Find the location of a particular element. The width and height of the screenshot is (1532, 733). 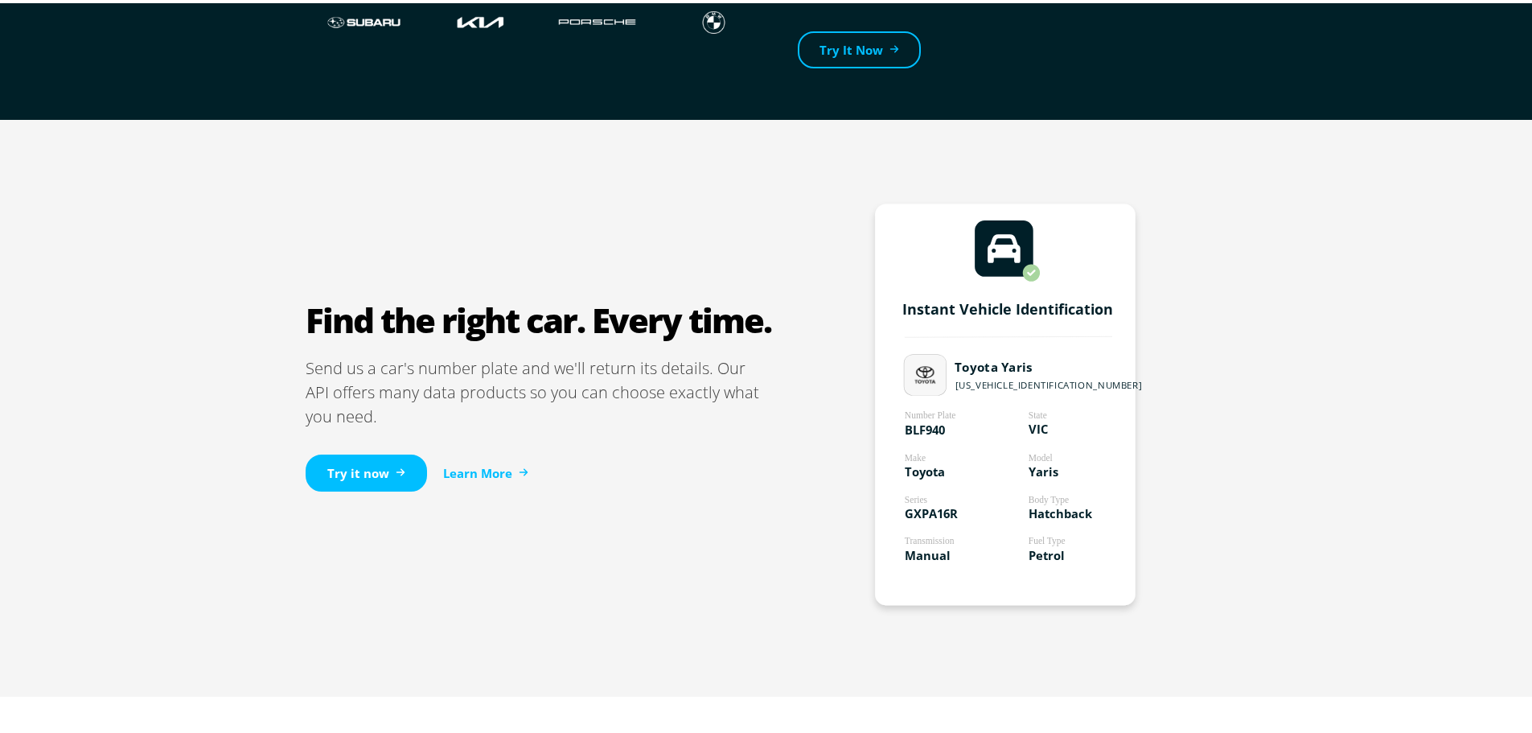

p: Send us a car's number plate and we'll return its details. Our API offers many data products so y... is located at coordinates (539, 389).